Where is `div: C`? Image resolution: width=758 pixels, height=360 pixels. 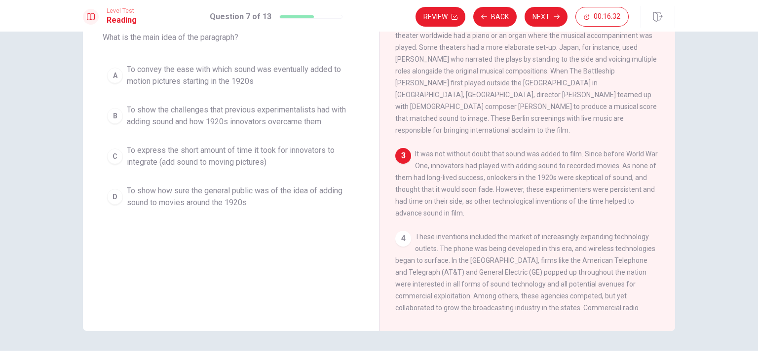 div: C is located at coordinates (115, 156).